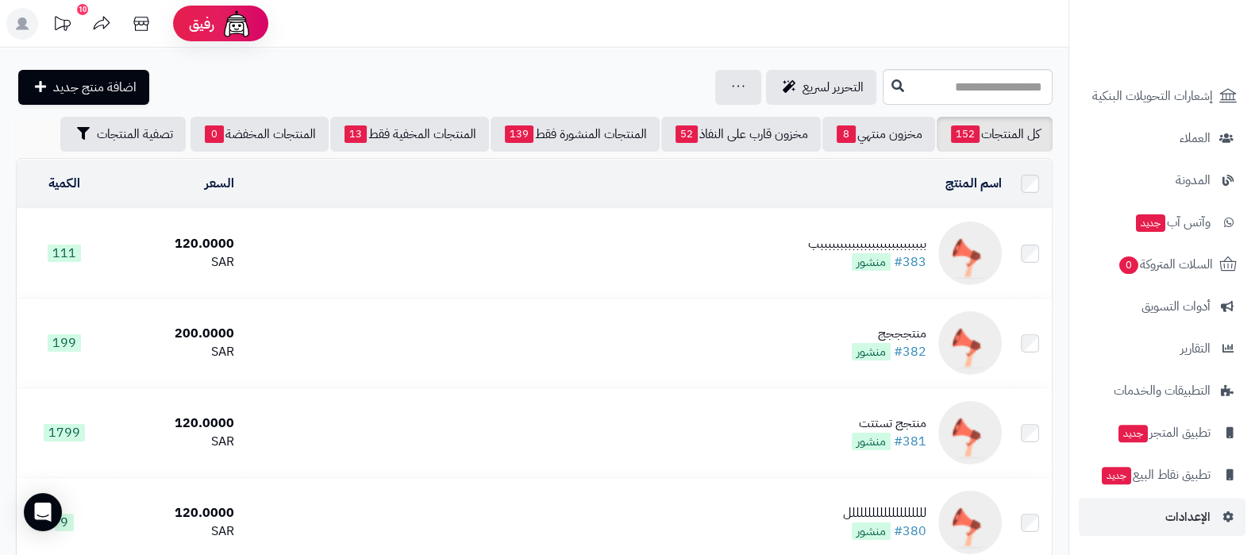 The height and width of the screenshot is (555, 1255). Describe the element at coordinates (687, 134) in the screenshot. I see `span: 52` at that location.